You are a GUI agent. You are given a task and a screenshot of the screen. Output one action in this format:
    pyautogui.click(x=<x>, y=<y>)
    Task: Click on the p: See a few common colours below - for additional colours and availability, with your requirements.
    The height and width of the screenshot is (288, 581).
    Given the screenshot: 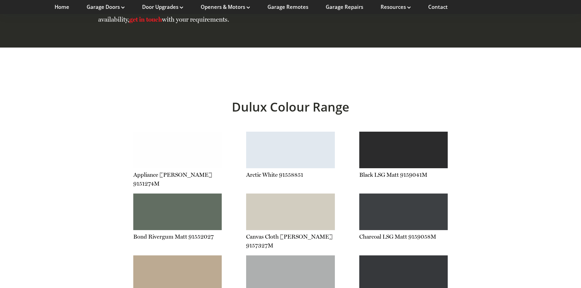 What is the action you would take?
    pyautogui.click(x=183, y=14)
    